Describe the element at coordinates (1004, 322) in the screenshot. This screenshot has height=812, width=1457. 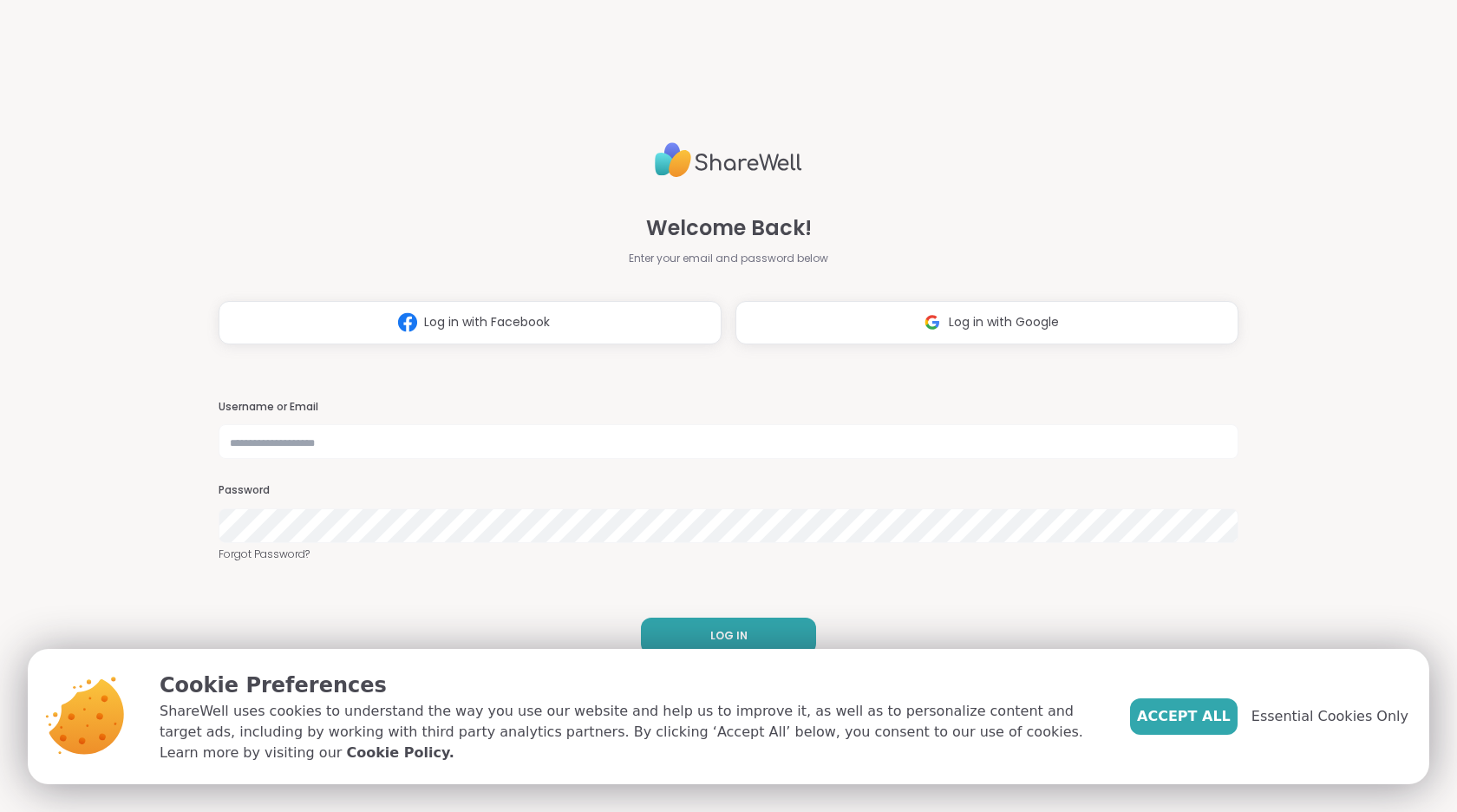
I see `span: Log in with Google` at that location.